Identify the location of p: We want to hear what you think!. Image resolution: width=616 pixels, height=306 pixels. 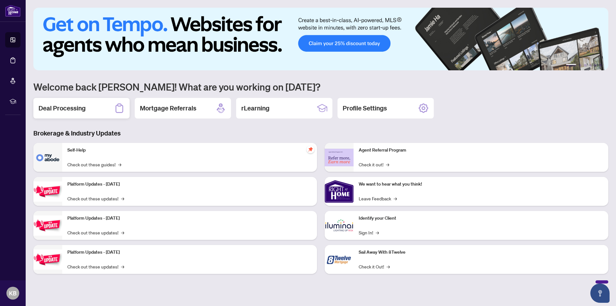
(481, 184).